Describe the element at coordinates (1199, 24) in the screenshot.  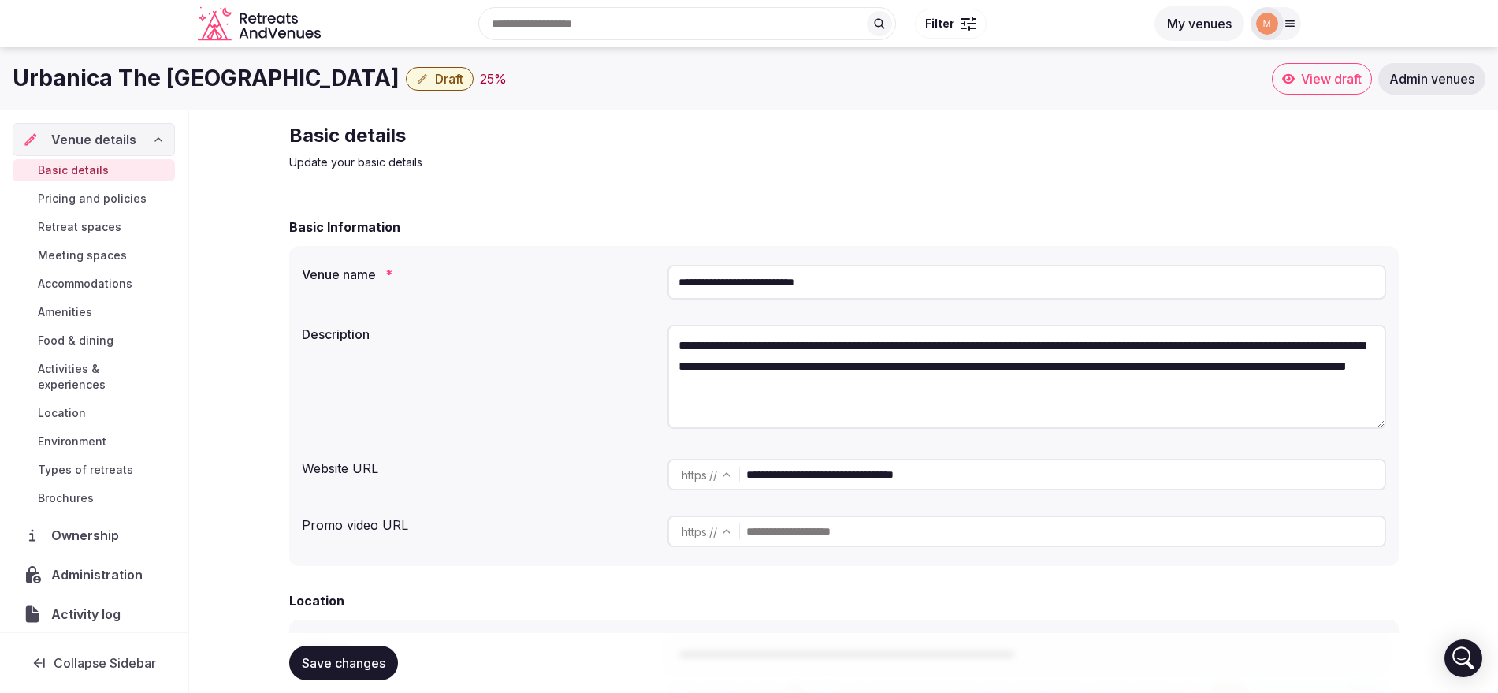
I see `a: My venues` at that location.